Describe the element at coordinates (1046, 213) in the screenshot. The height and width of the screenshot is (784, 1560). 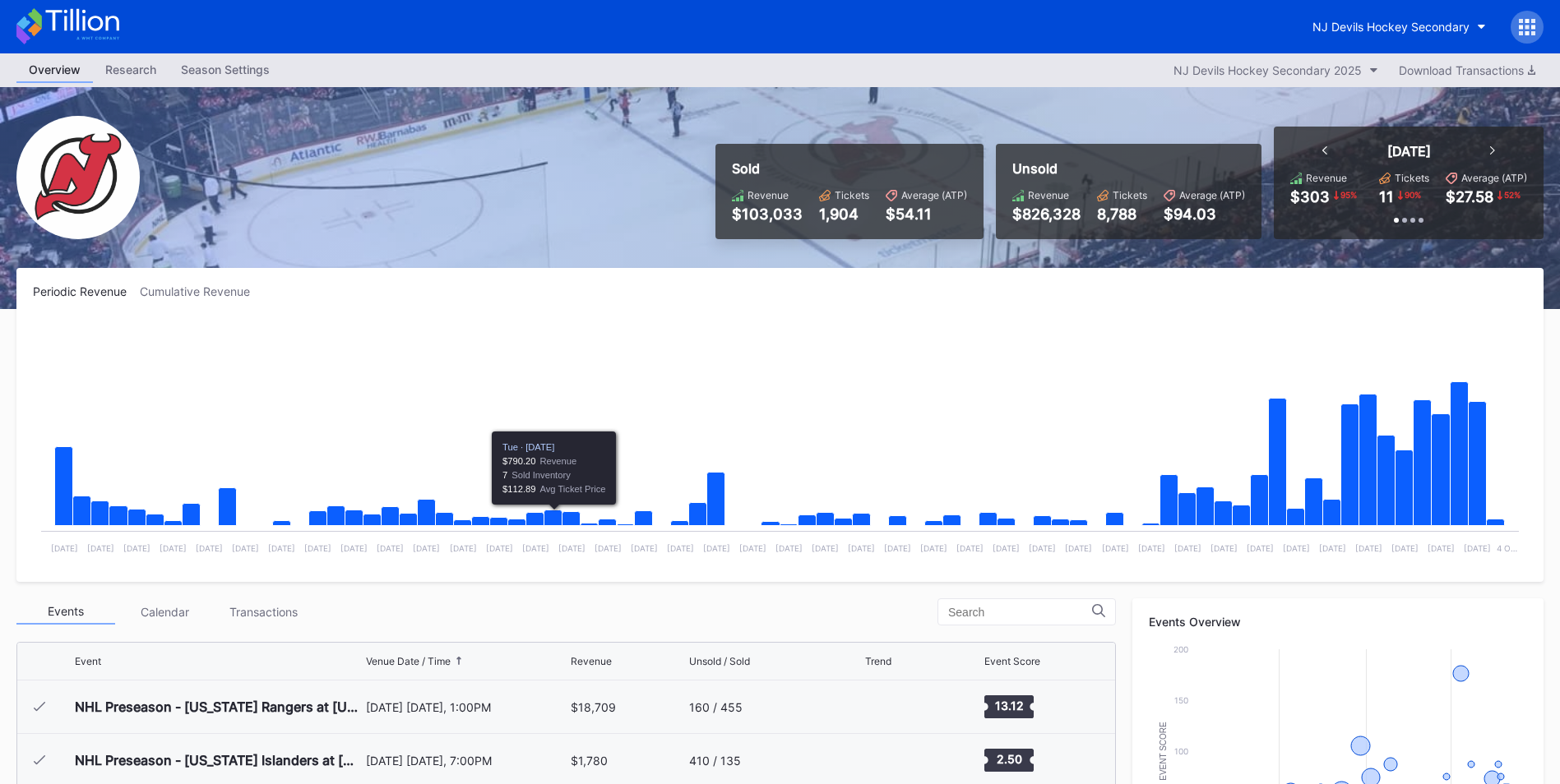
I see `div: $826,328` at that location.